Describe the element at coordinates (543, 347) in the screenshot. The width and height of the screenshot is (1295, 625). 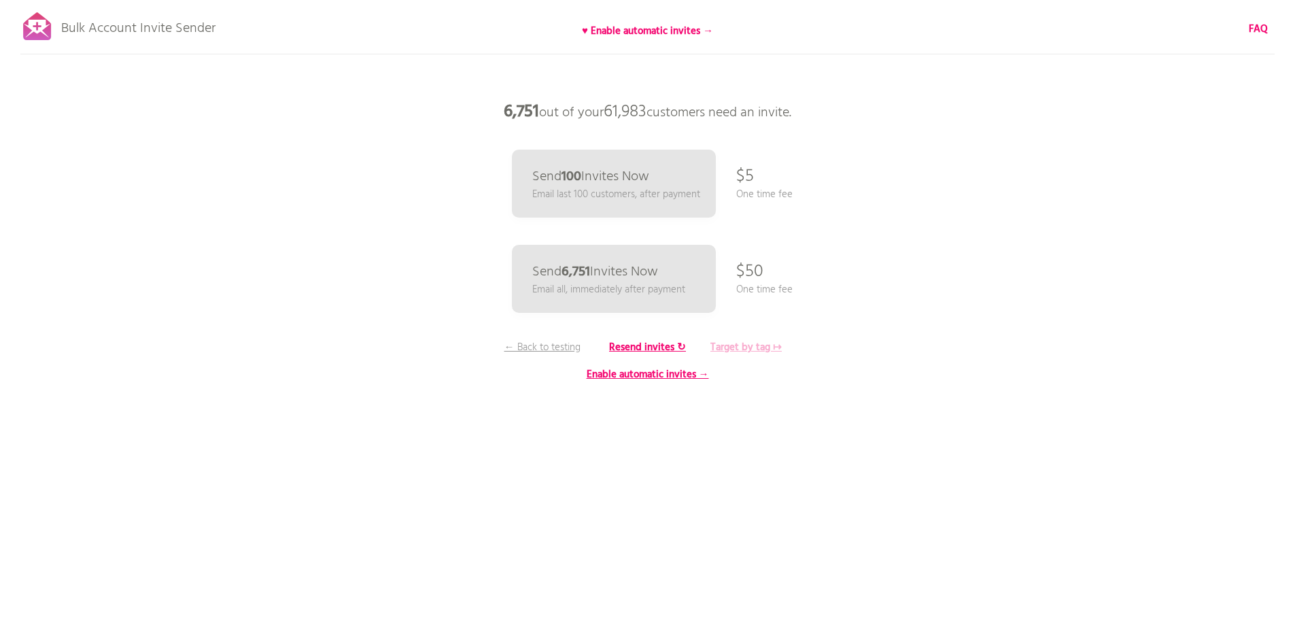
I see `p: ← Back to testing` at that location.